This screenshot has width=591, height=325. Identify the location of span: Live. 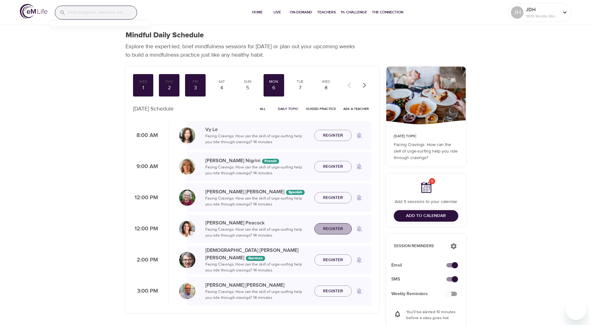
(277, 12).